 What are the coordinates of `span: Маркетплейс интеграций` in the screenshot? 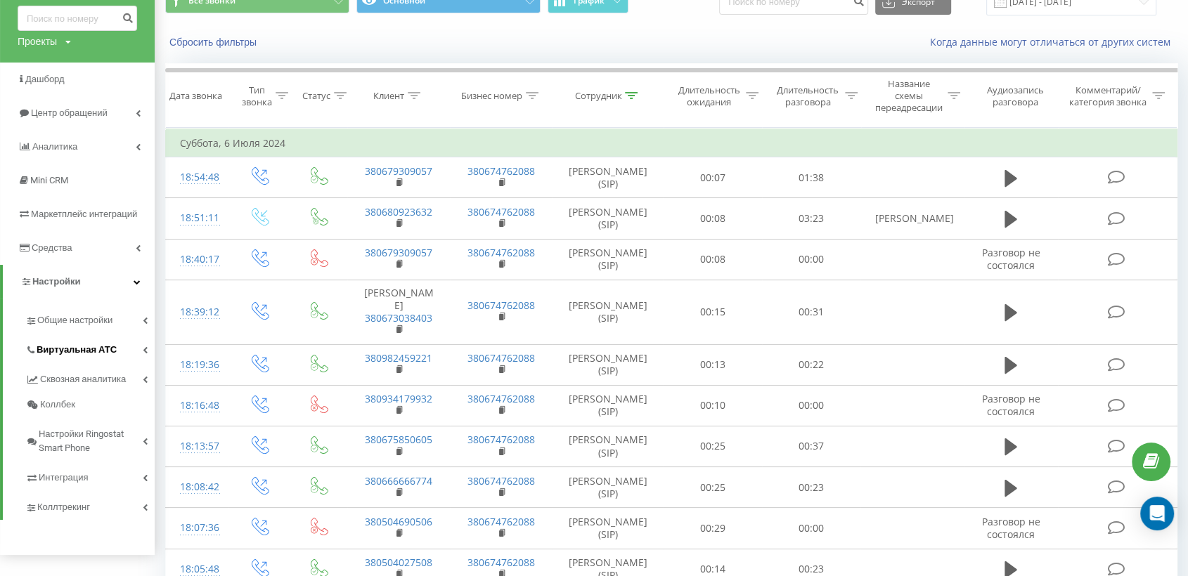 It's located at (84, 214).